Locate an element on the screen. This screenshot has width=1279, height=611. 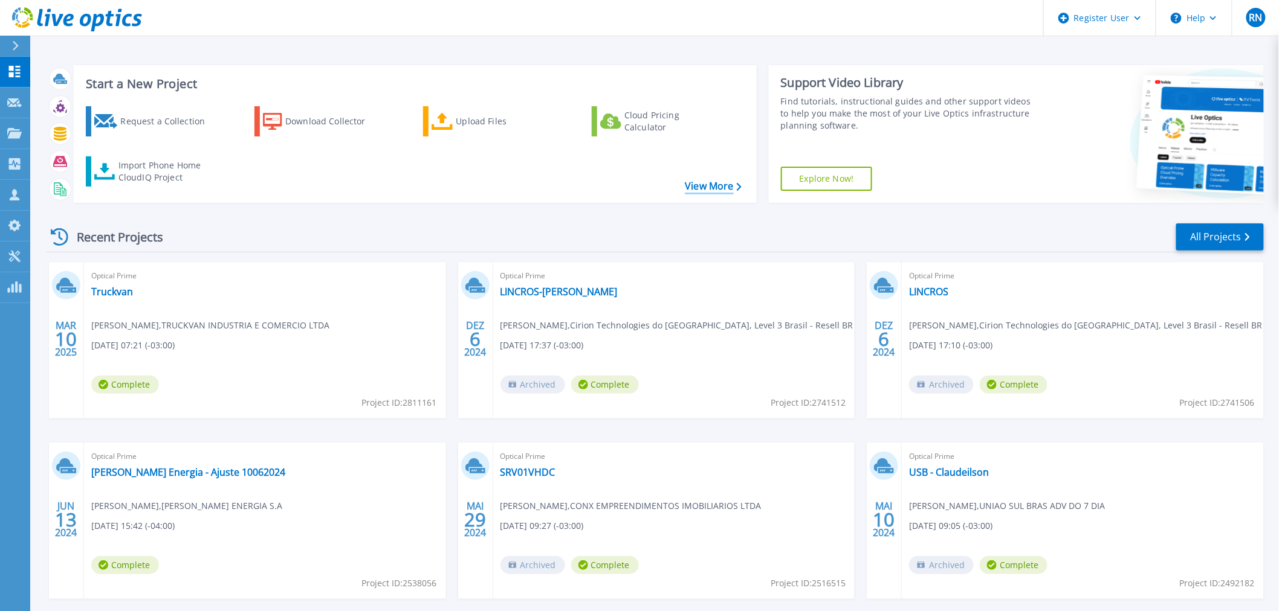
div: Upload Files is located at coordinates (505, 121).